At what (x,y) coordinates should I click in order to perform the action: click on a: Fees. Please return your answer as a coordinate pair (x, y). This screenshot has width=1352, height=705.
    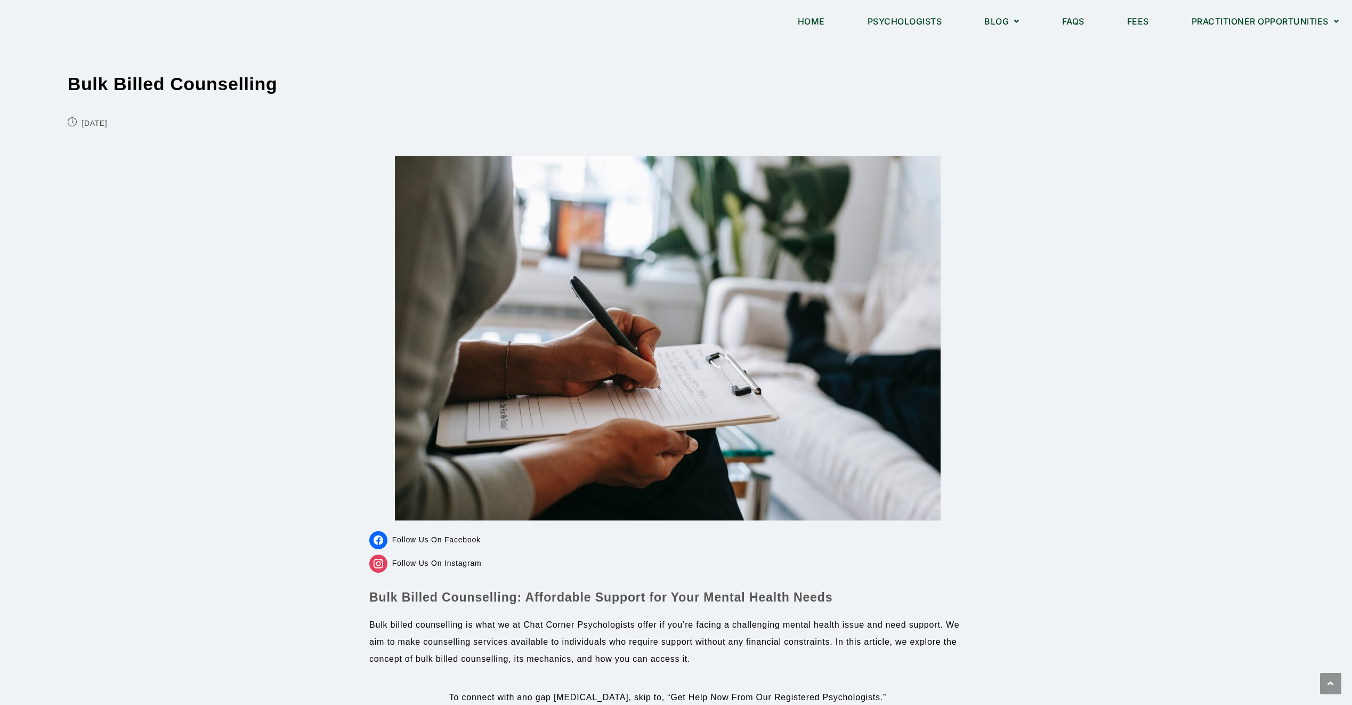
    Looking at the image, I should click on (1138, 21).